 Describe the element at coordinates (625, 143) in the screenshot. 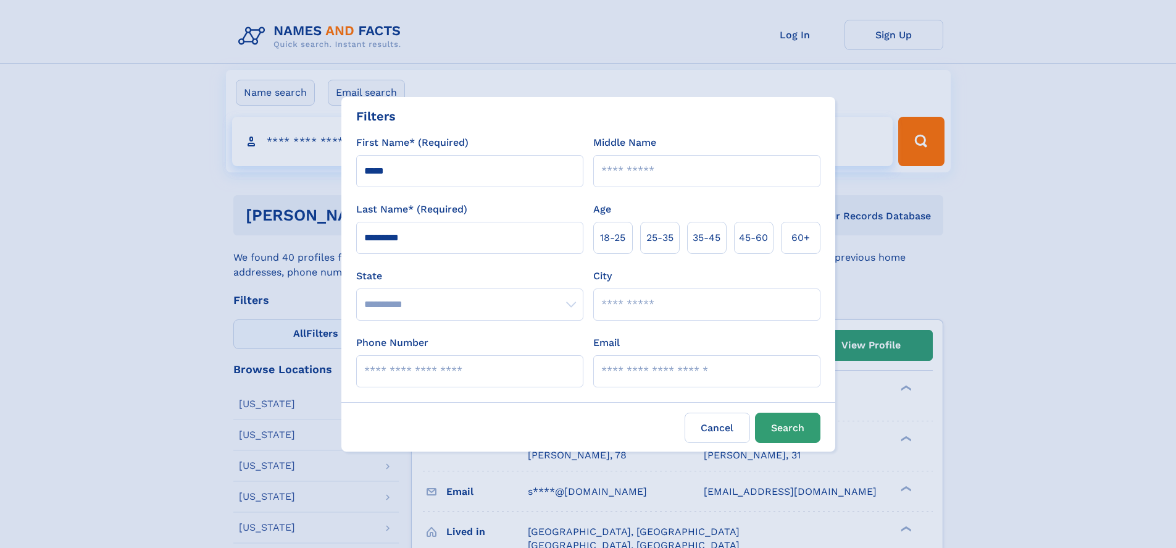

I see `label: Middle Name` at that location.